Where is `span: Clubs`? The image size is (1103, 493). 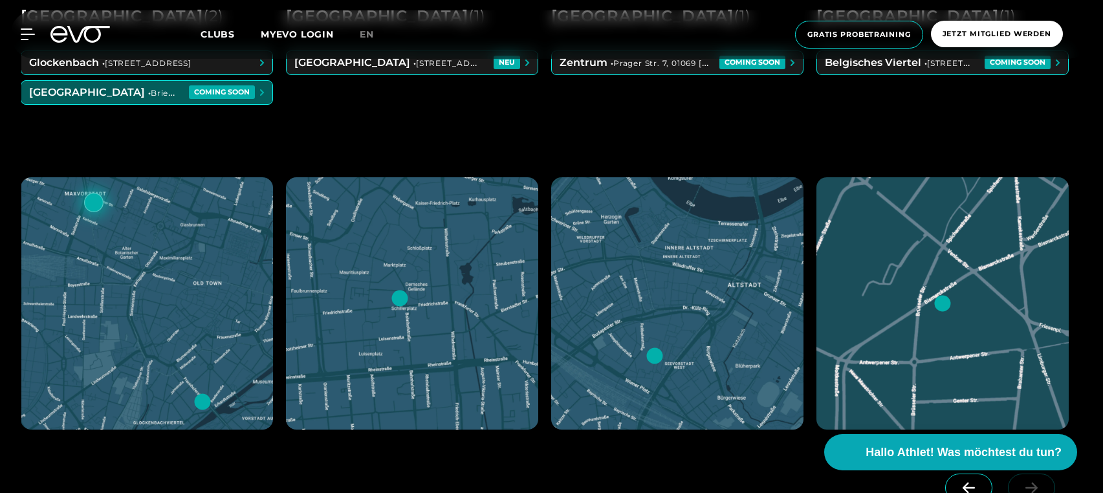 span: Clubs is located at coordinates (217, 34).